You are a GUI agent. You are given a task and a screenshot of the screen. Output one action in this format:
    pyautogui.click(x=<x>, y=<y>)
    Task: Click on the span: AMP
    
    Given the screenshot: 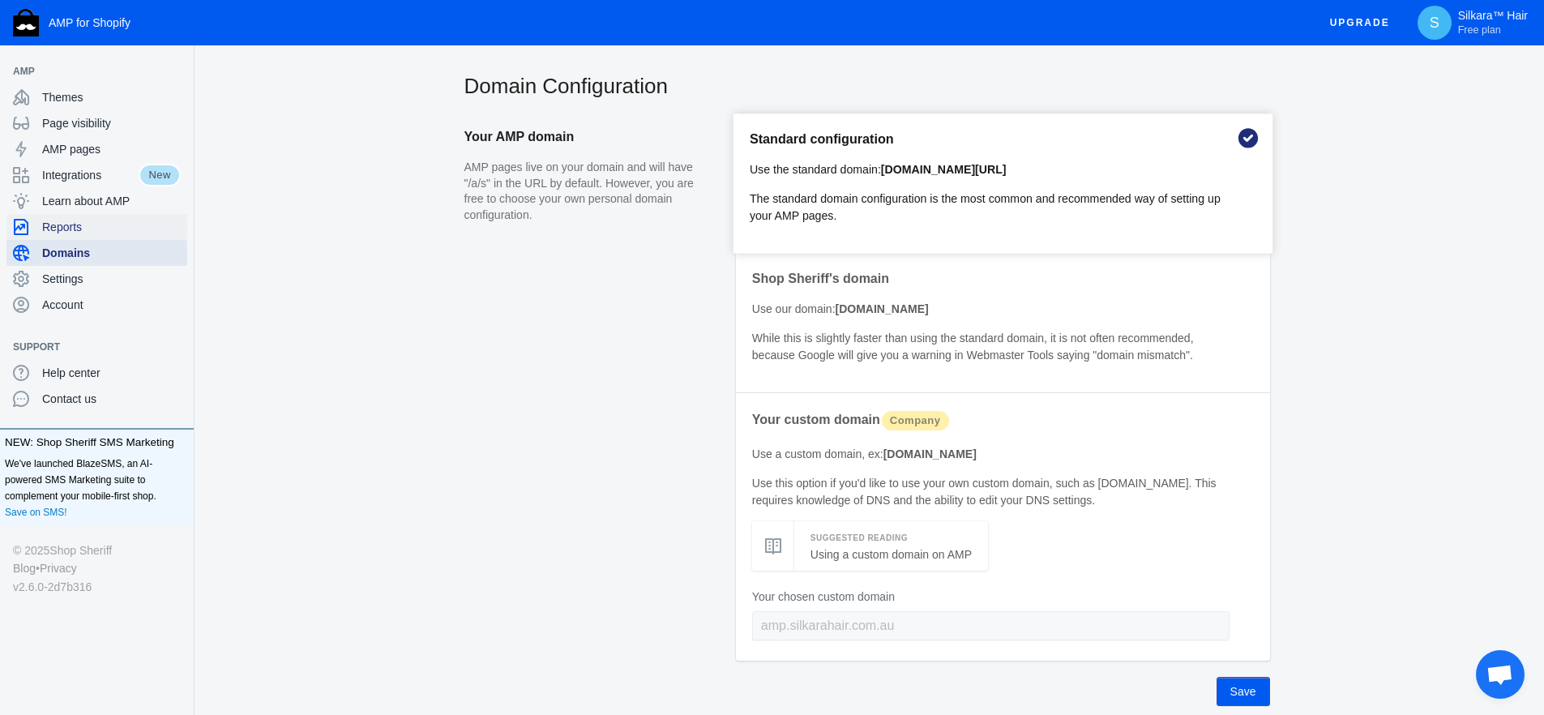 What is the action you would take?
    pyautogui.click(x=88, y=71)
    